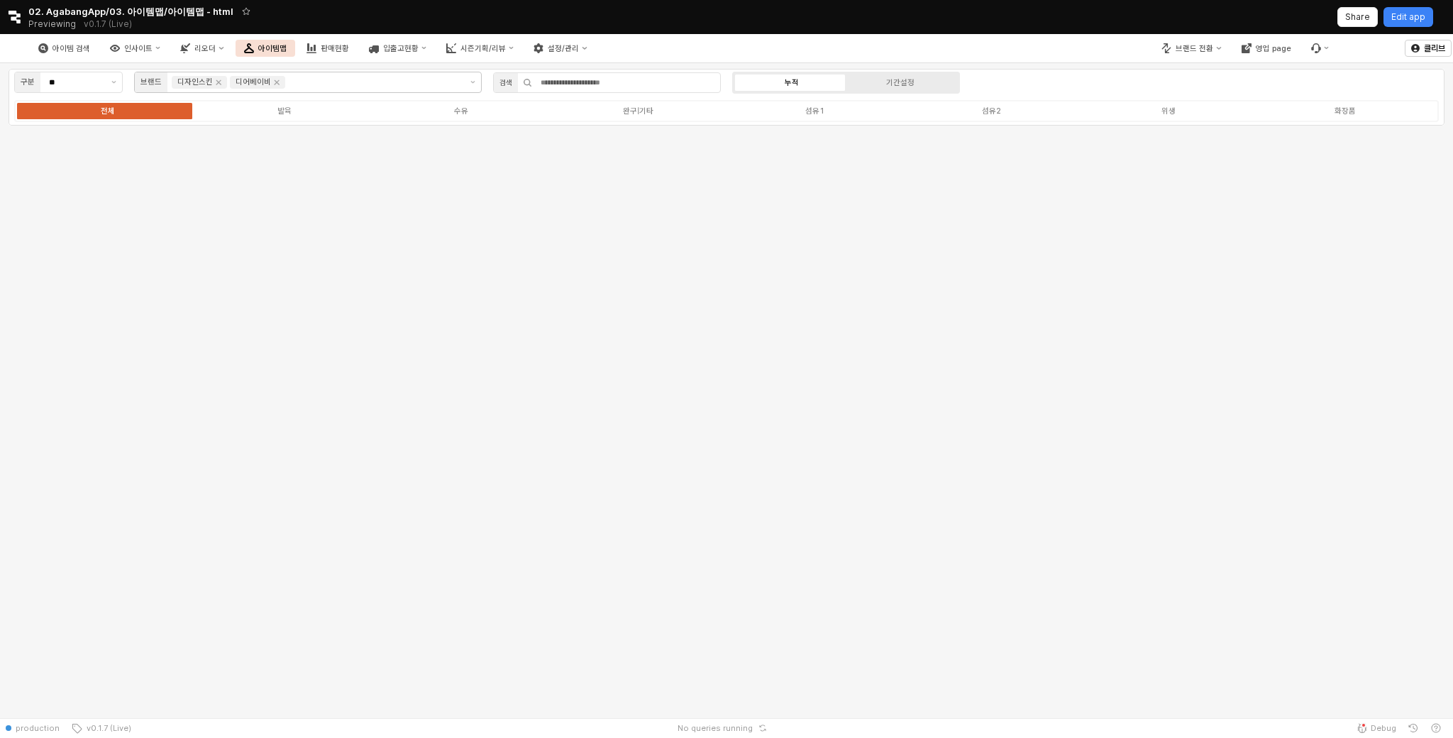 The width and height of the screenshot is (1453, 738). I want to click on label: 전체, so click(107, 111).